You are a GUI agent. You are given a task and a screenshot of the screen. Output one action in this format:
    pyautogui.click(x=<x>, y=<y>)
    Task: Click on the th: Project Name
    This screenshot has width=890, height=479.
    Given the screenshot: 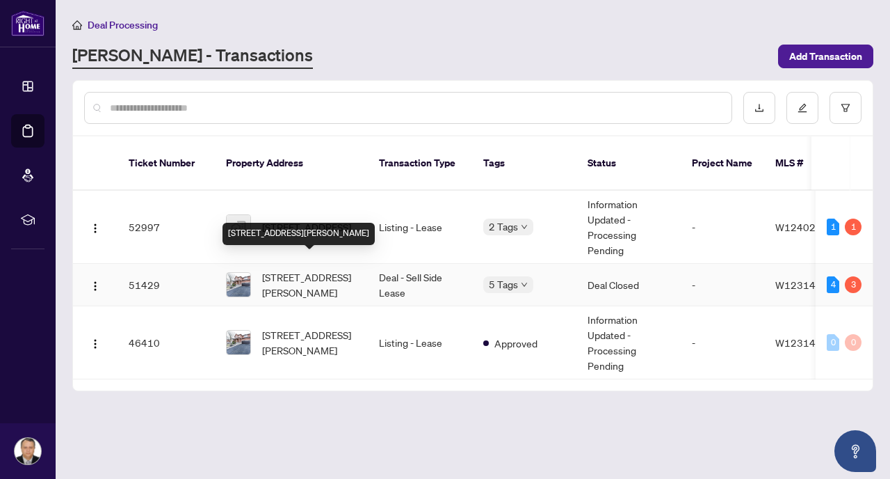 What is the action you would take?
    pyautogui.click(x=723, y=163)
    